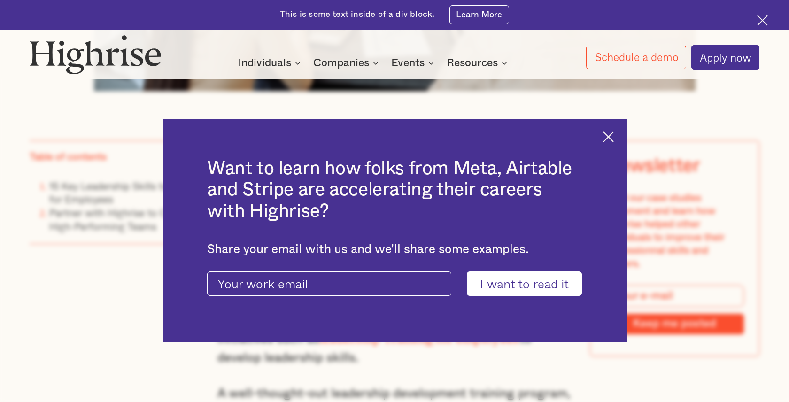  Describe the element at coordinates (725, 57) in the screenshot. I see `a: Apply now` at that location.